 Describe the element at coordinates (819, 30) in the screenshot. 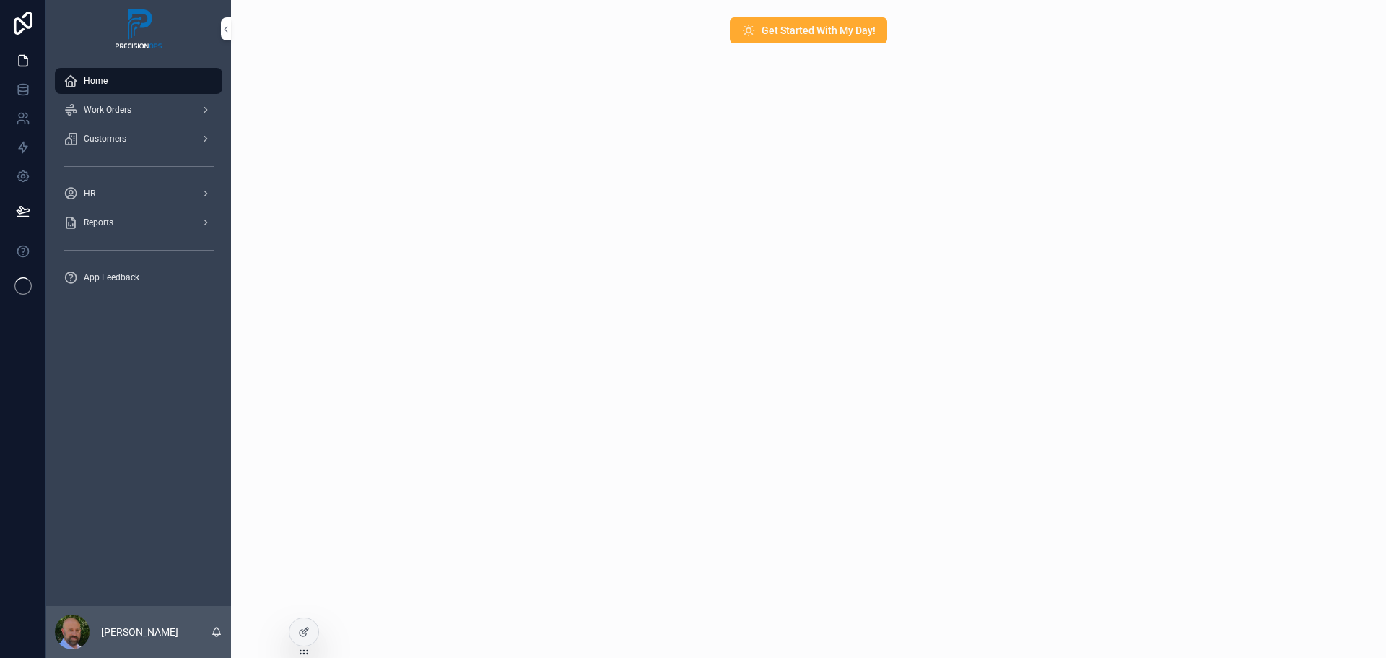

I see `span: Get Started With My Day!` at that location.